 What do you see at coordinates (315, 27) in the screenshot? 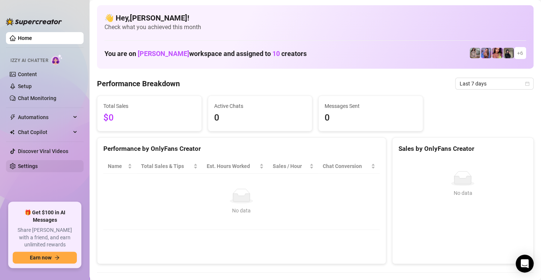
I see `span: Check what you achieved this month` at bounding box center [315, 27].